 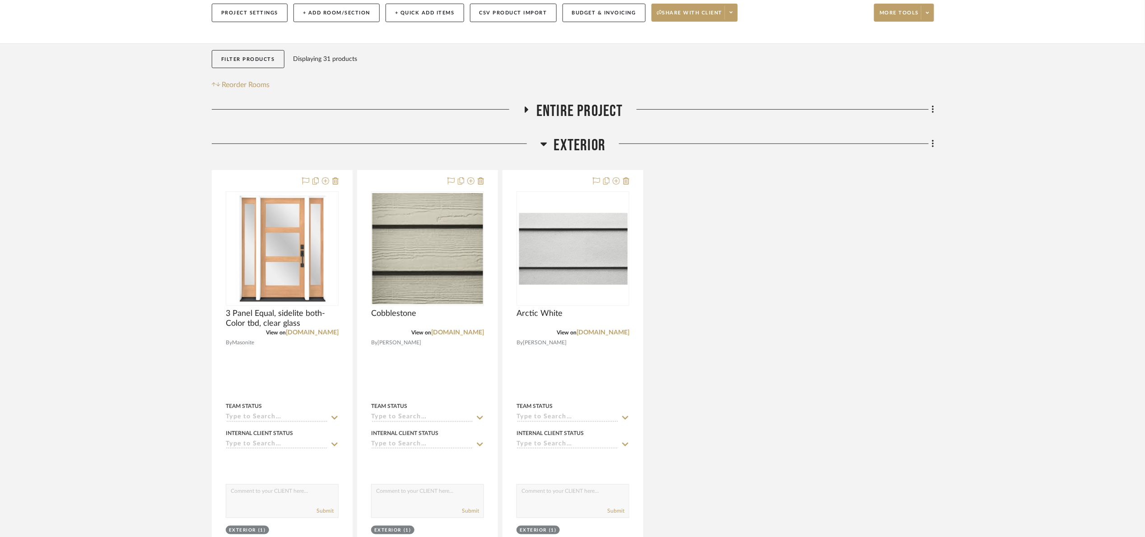 What do you see at coordinates (326, 59) in the screenshot?
I see `div: Displaying 31 products` at bounding box center [326, 59].